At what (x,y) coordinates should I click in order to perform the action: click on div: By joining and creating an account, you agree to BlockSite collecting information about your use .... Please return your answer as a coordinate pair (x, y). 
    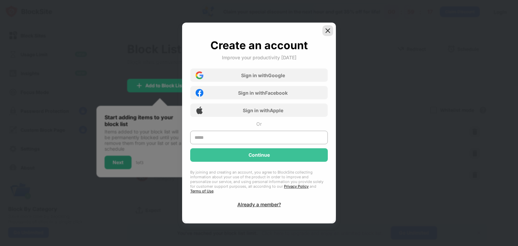
    Looking at the image, I should click on (259, 182).